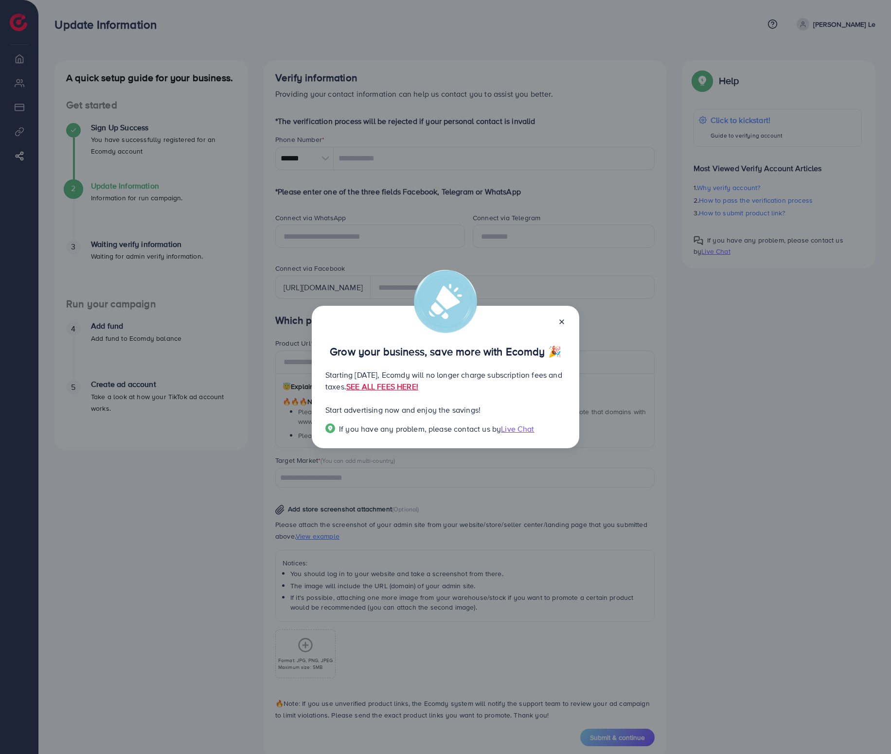 The image size is (891, 754). Describe the element at coordinates (445, 410) in the screenshot. I see `p: Start advertising now and enjoy the savings!` at that location.